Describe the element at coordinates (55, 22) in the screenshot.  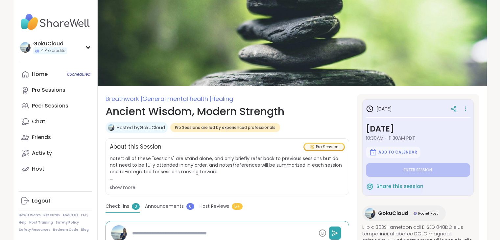
I see `img: ShareWell Nav Logo` at that location.